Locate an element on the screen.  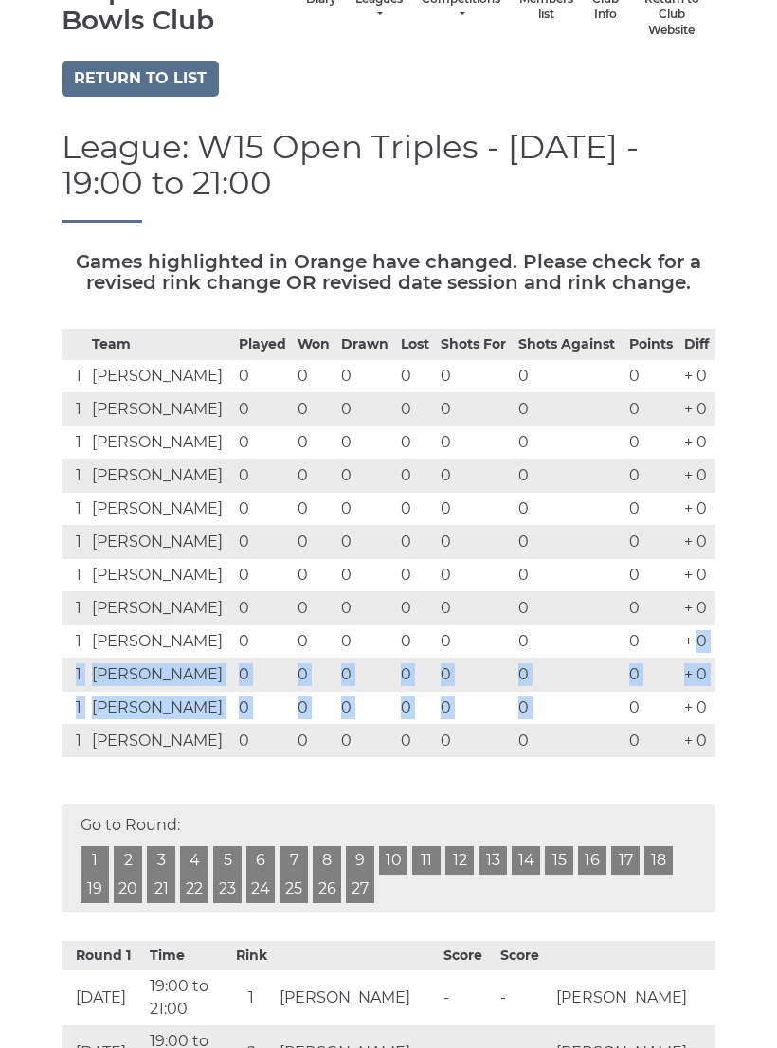
th: Team is located at coordinates (160, 345).